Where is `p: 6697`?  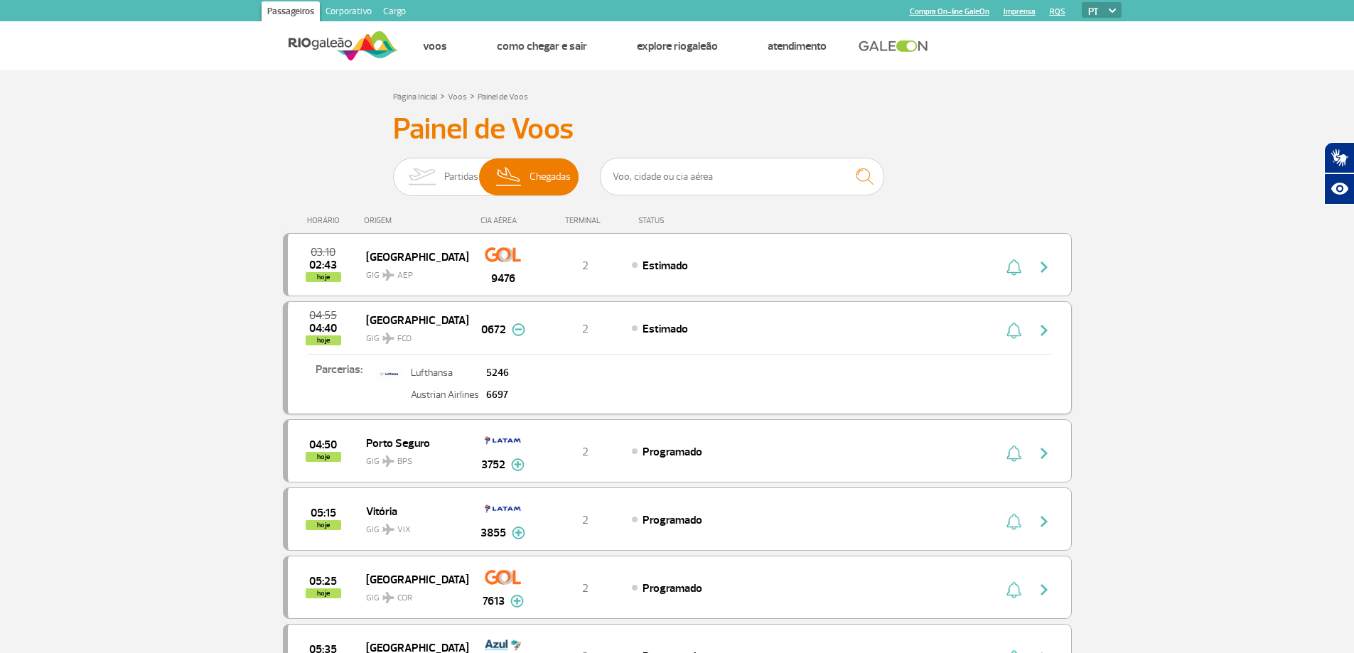 p: 6697 is located at coordinates (498, 395).